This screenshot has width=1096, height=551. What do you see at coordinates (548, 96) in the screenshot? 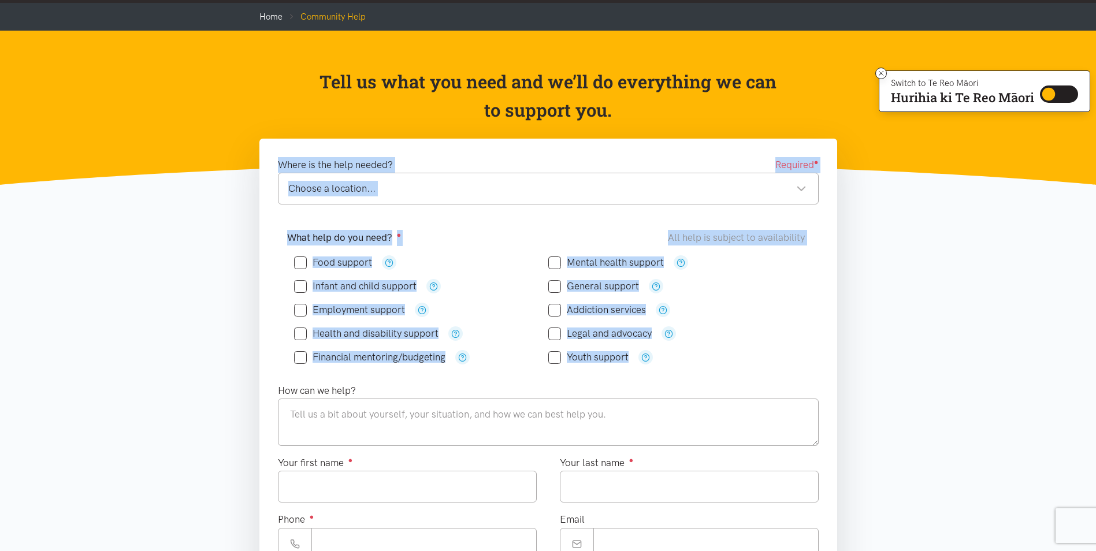
I see `p: Tell us what you need and we’ll do everything we can to support you.` at bounding box center [548, 96].